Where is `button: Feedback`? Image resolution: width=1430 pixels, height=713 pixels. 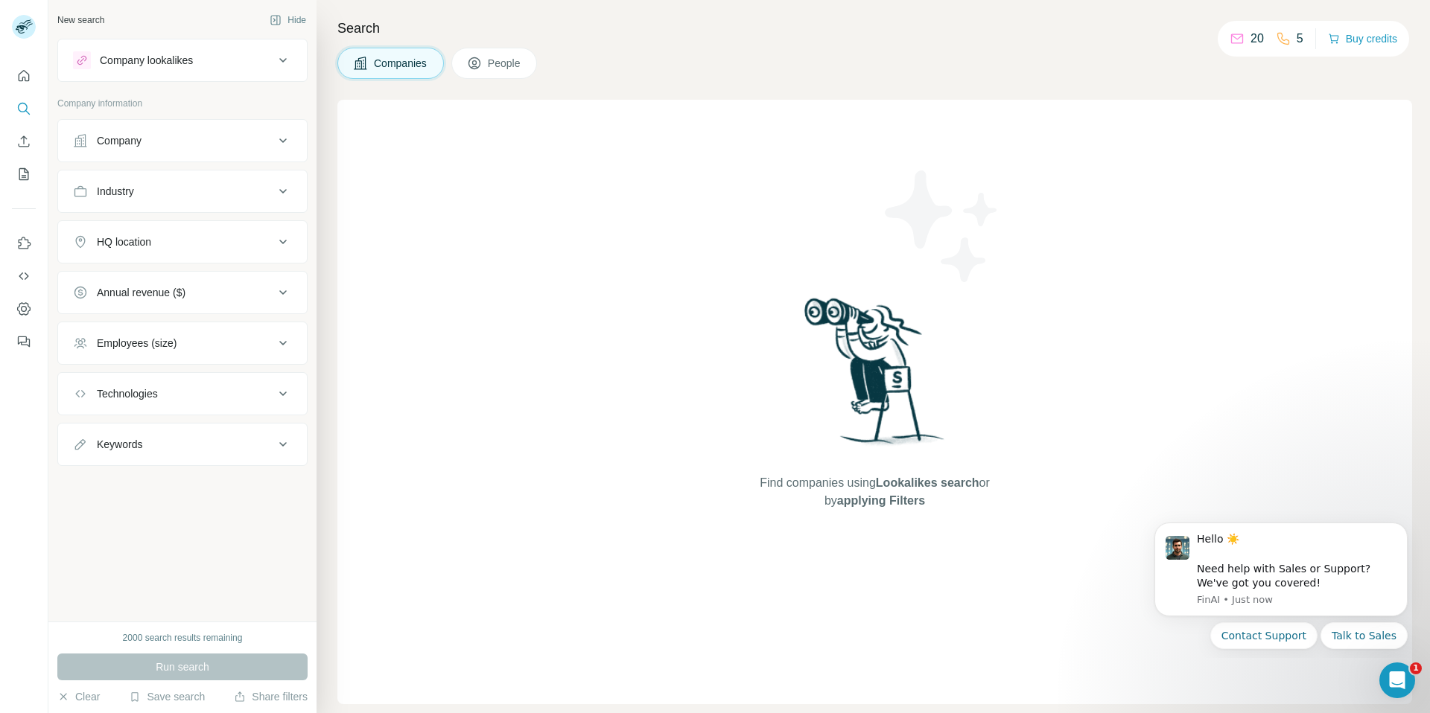 button: Feedback is located at coordinates (24, 342).